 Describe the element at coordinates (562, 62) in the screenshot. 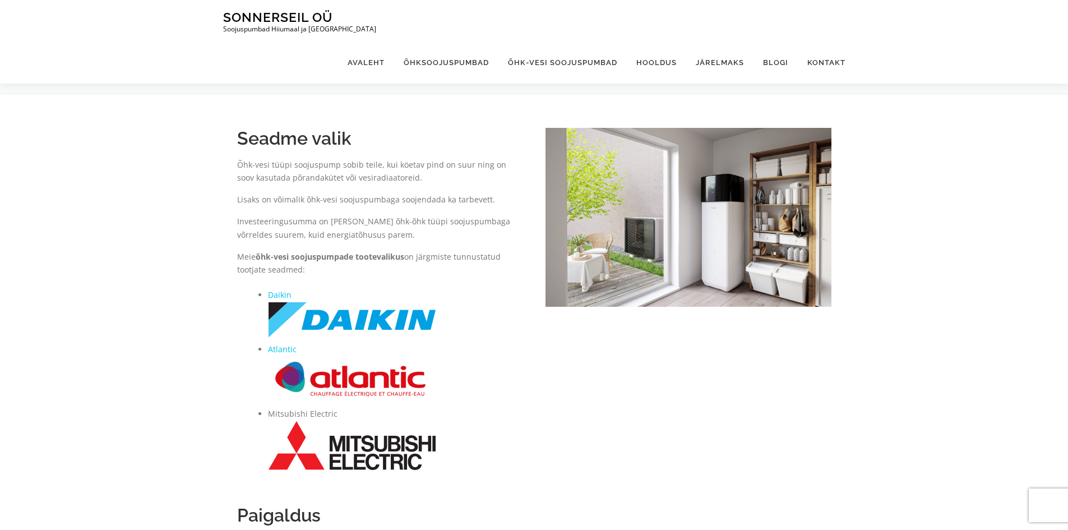

I see `a: Õhk-vesi soojuspumbad` at that location.